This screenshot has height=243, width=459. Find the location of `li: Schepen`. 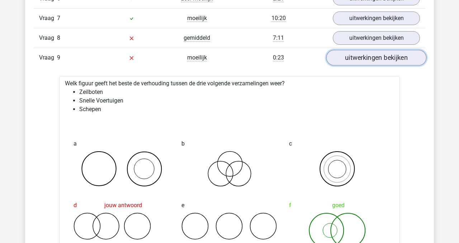

li: Schepen is located at coordinates (237, 109).